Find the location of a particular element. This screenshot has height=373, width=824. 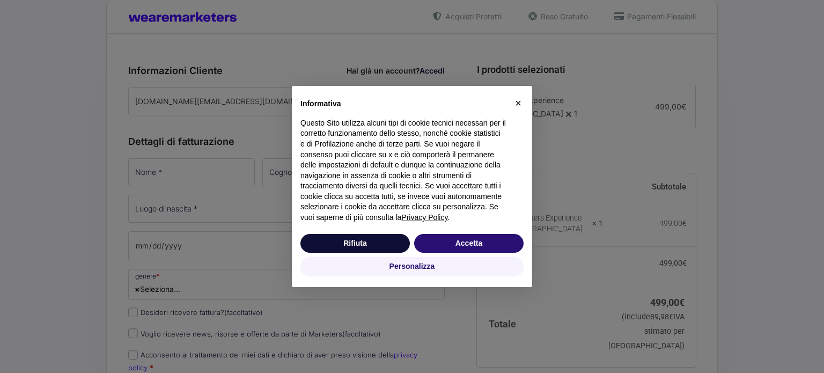

button: Personalizza is located at coordinates (412, 267).